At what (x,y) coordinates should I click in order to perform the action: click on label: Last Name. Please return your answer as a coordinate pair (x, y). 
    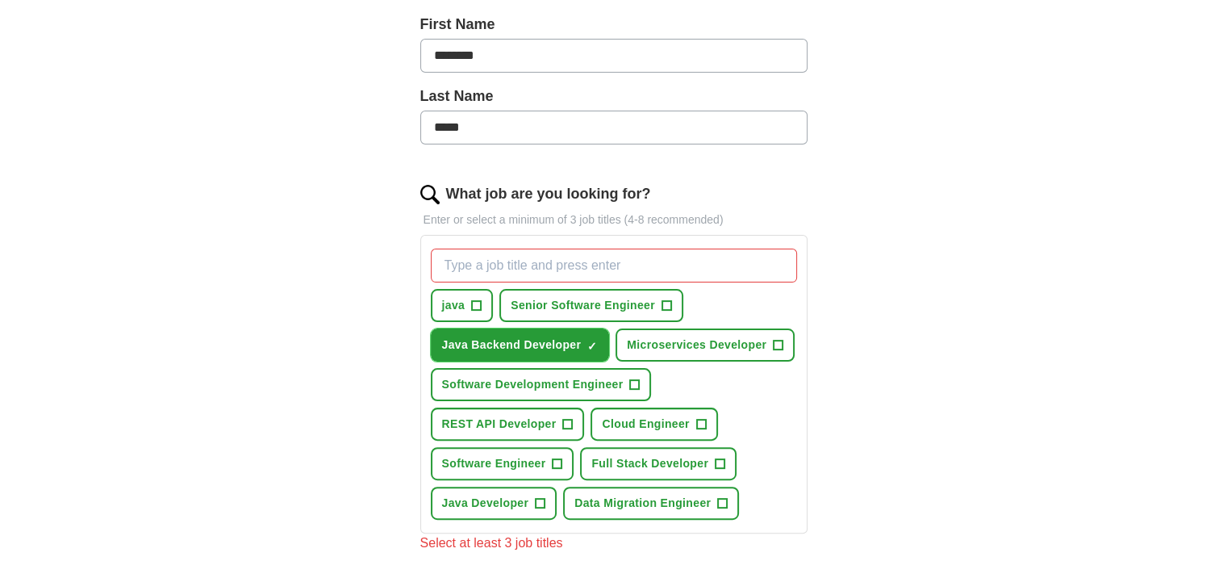
    Looking at the image, I should click on (614, 96).